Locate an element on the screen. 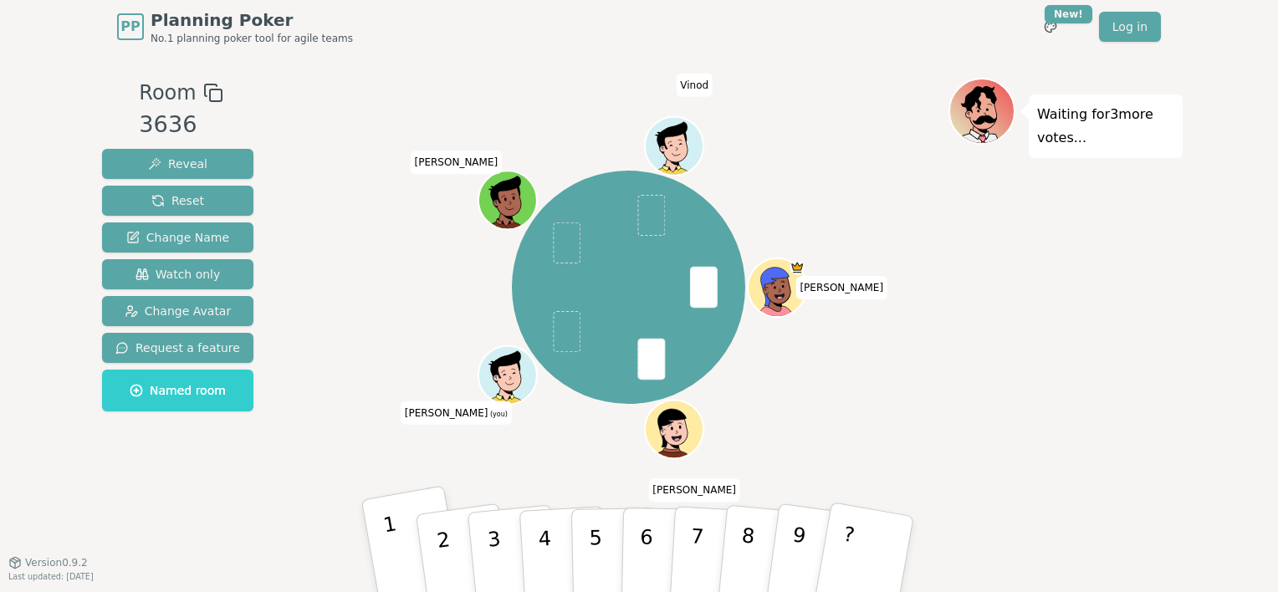 This screenshot has height=592, width=1278. span: Change Avatar is located at coordinates (178, 311).